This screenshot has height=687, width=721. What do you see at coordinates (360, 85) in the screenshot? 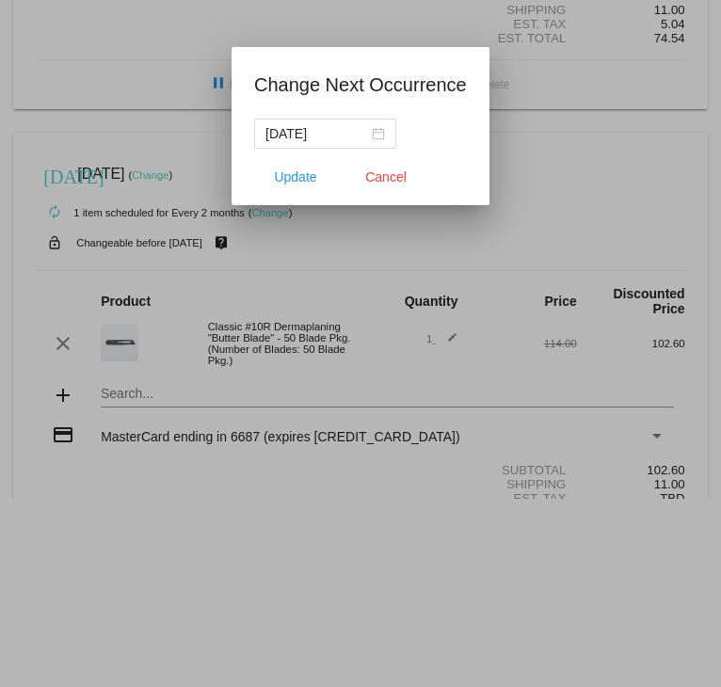
I see `h1: Change Next Occurrence` at bounding box center [360, 85].